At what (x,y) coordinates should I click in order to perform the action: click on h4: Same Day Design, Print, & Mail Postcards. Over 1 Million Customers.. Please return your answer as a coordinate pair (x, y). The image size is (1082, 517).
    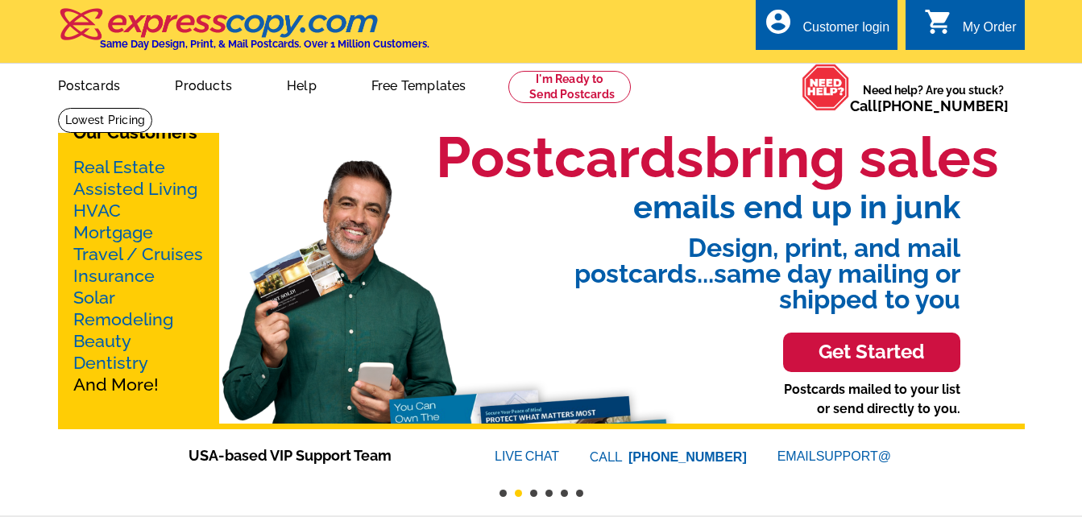
    Looking at the image, I should click on (264, 43).